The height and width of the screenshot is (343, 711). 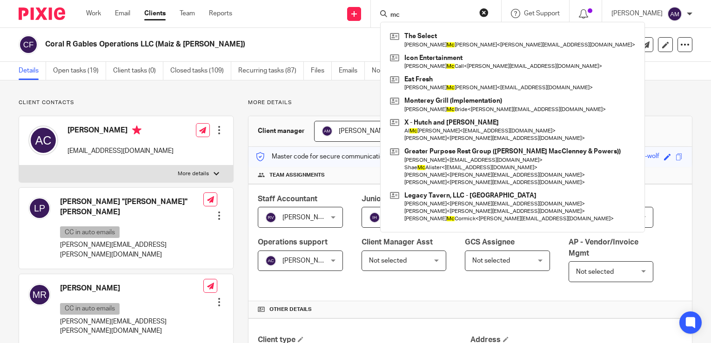 What do you see at coordinates (389, 71) in the screenshot?
I see `a: Notes (0)` at bounding box center [389, 71].